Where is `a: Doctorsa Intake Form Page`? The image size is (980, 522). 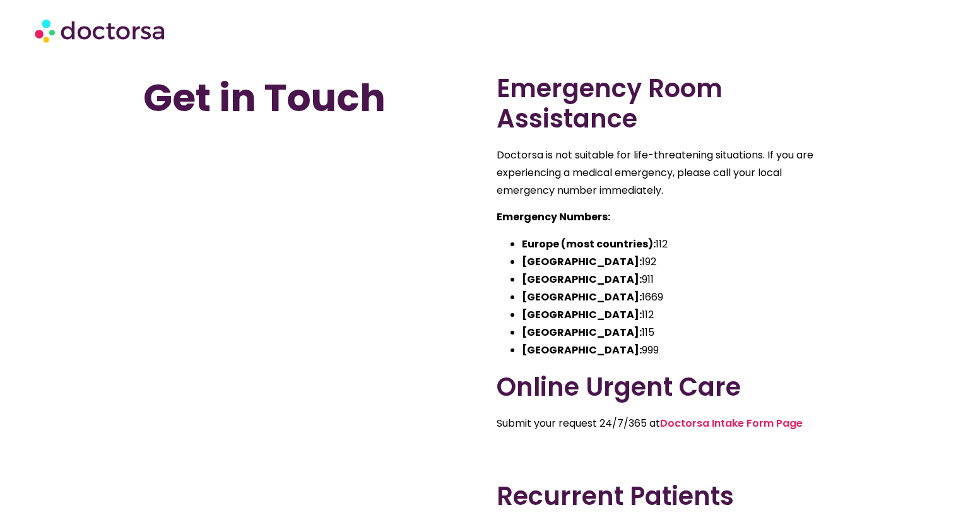 a: Doctorsa Intake Form Page is located at coordinates (732, 423).